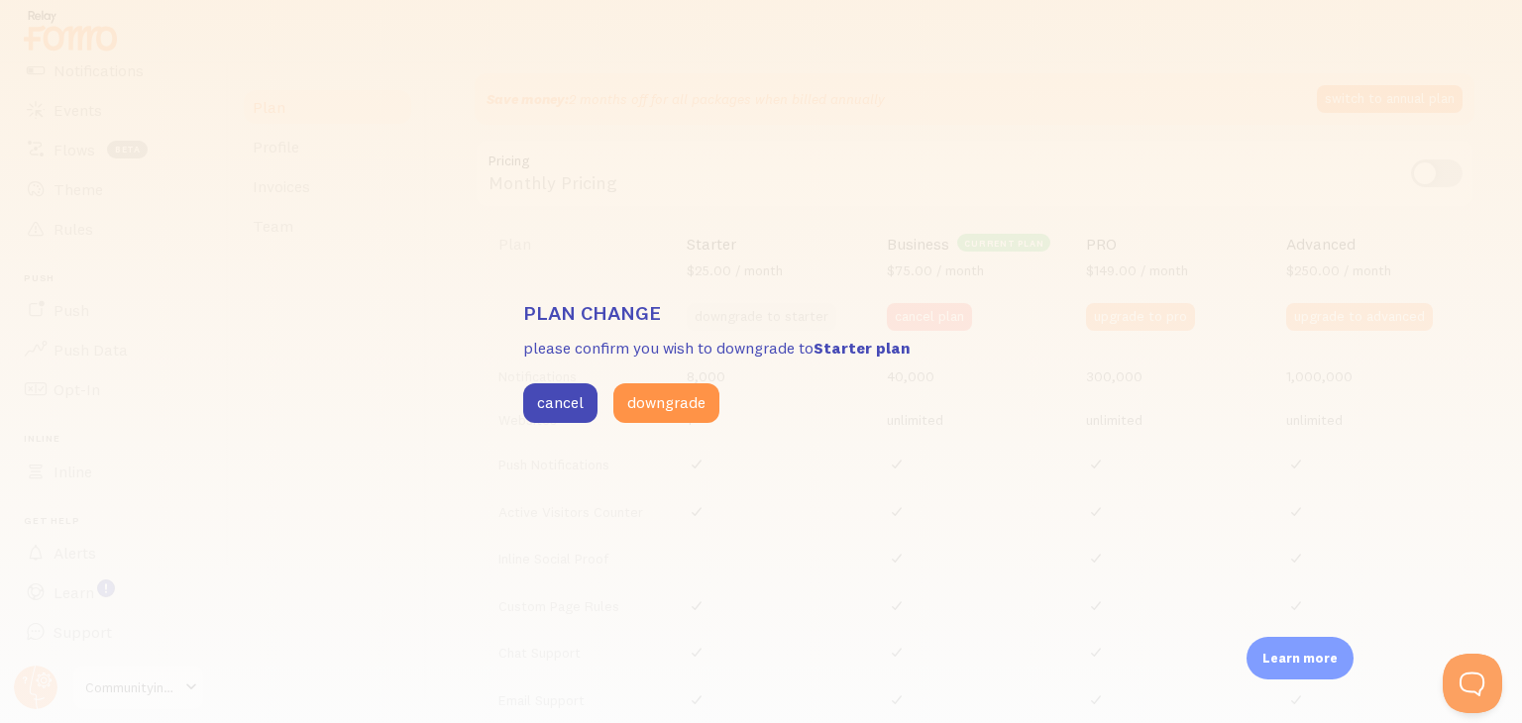 This screenshot has width=1522, height=723. What do you see at coordinates (666, 403) in the screenshot?
I see `button: downgrade` at bounding box center [666, 403].